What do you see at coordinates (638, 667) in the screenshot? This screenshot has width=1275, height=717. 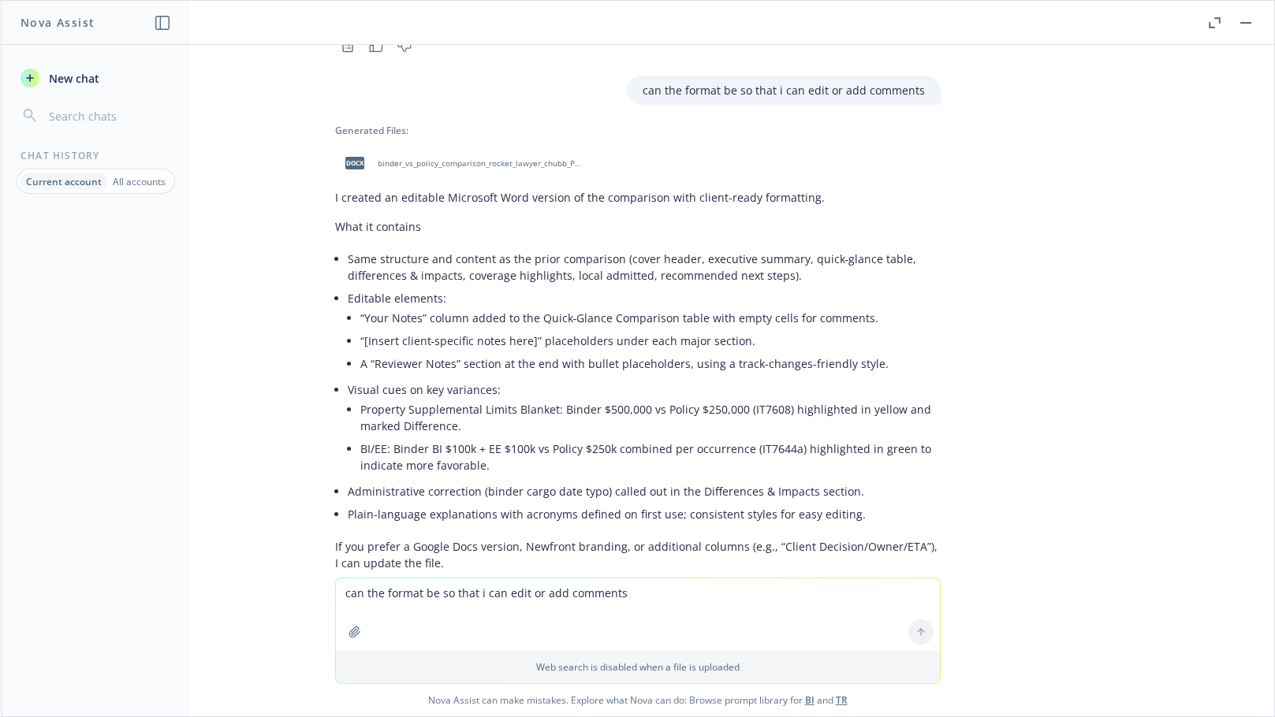 I see `p: Web search is disabled when a file is uploaded` at bounding box center [638, 667].